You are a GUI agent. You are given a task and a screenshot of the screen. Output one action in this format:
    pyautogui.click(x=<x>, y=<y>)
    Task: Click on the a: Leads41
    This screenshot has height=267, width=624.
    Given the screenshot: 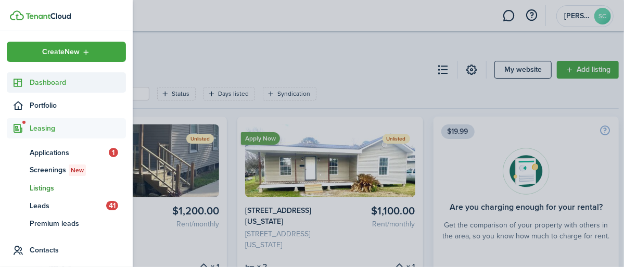 What is the action you would take?
    pyautogui.click(x=66, y=206)
    